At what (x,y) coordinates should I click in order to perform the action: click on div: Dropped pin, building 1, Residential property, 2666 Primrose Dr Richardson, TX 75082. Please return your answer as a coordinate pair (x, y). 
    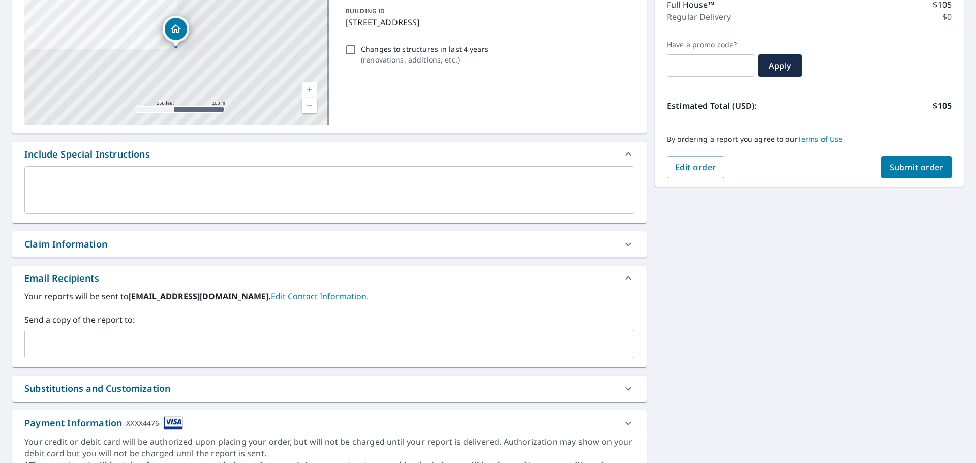
    Looking at the image, I should click on (176, 32).